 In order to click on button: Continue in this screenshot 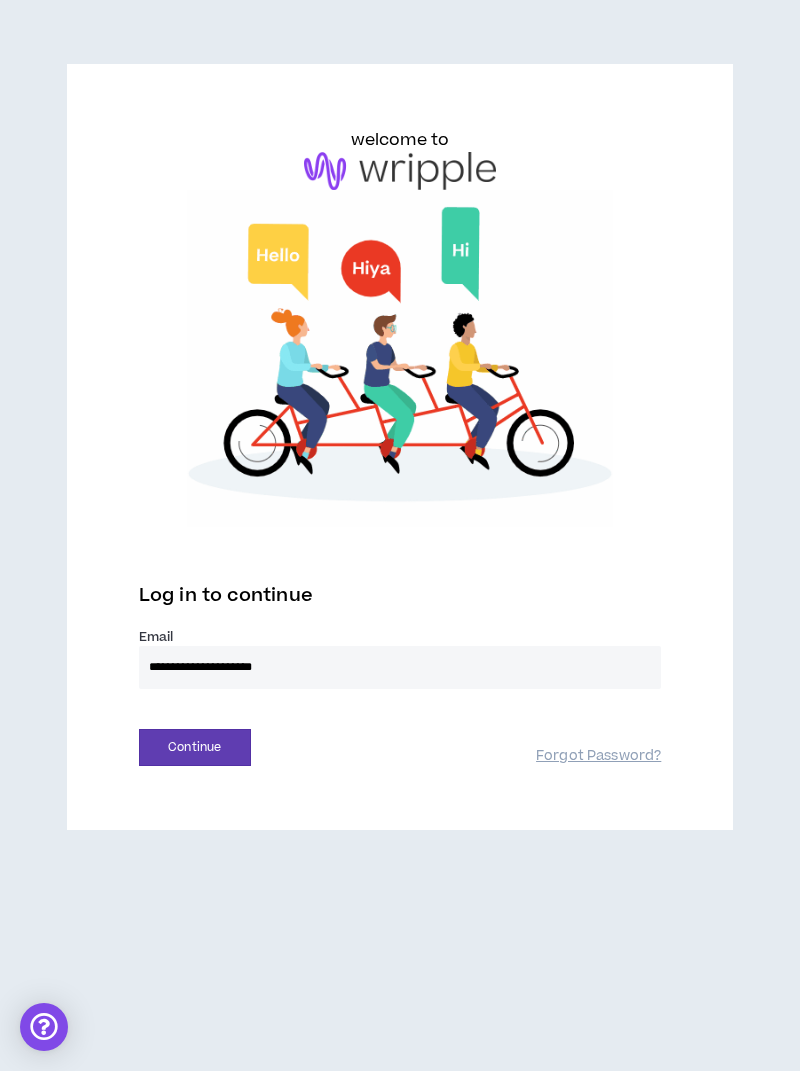, I will do `click(195, 747)`.